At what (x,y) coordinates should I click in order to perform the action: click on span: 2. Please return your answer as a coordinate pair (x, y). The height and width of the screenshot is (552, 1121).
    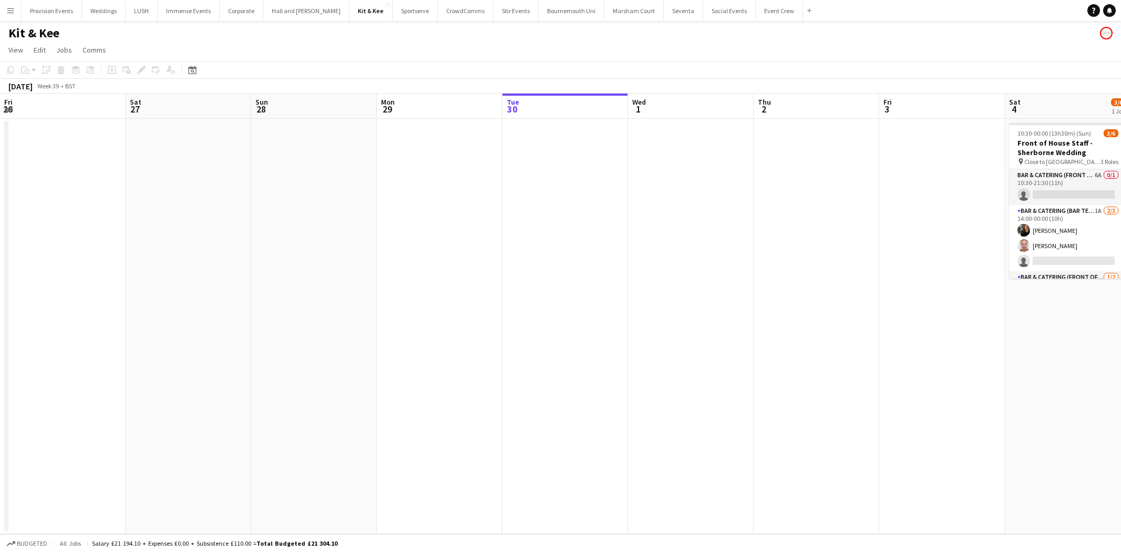
    Looking at the image, I should click on (764, 109).